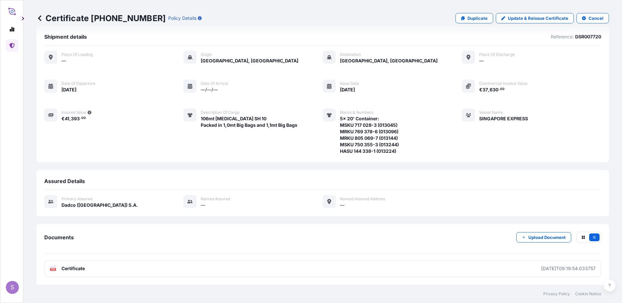  What do you see at coordinates (53, 269) in the screenshot?
I see `text: PDF` at bounding box center [53, 269].